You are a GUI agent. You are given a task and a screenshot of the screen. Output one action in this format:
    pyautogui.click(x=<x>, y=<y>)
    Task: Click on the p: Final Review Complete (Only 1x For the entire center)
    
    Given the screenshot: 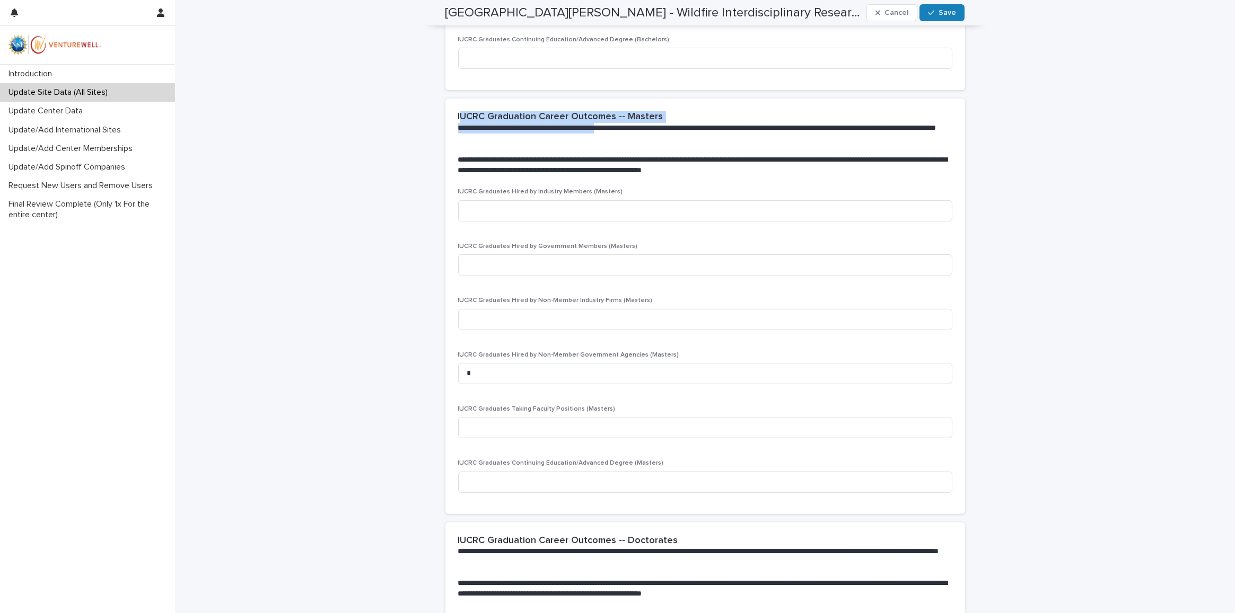 What is the action you would take?
    pyautogui.click(x=90, y=209)
    